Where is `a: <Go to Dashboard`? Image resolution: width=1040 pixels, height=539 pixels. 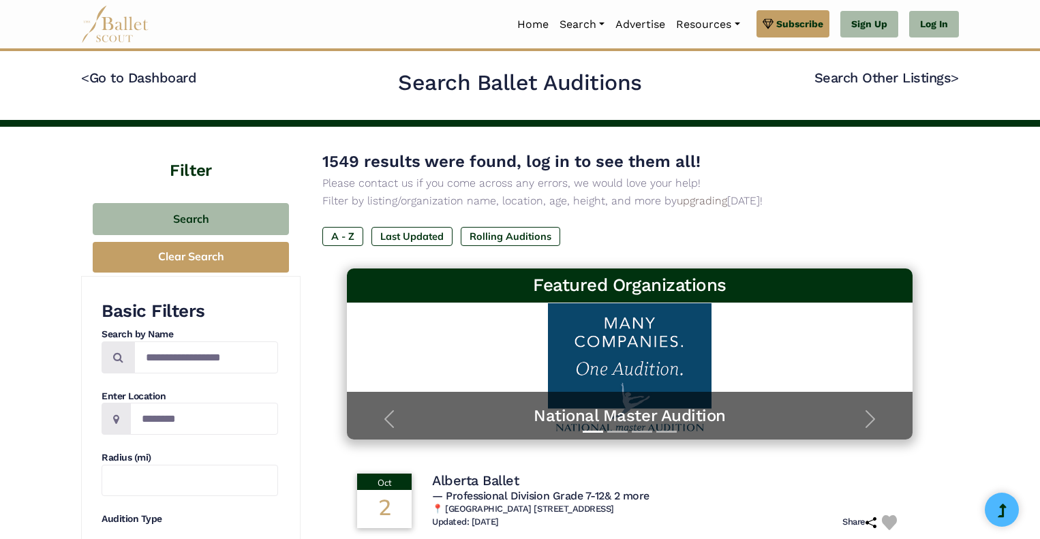
a: <Go to Dashboard is located at coordinates (138, 78).